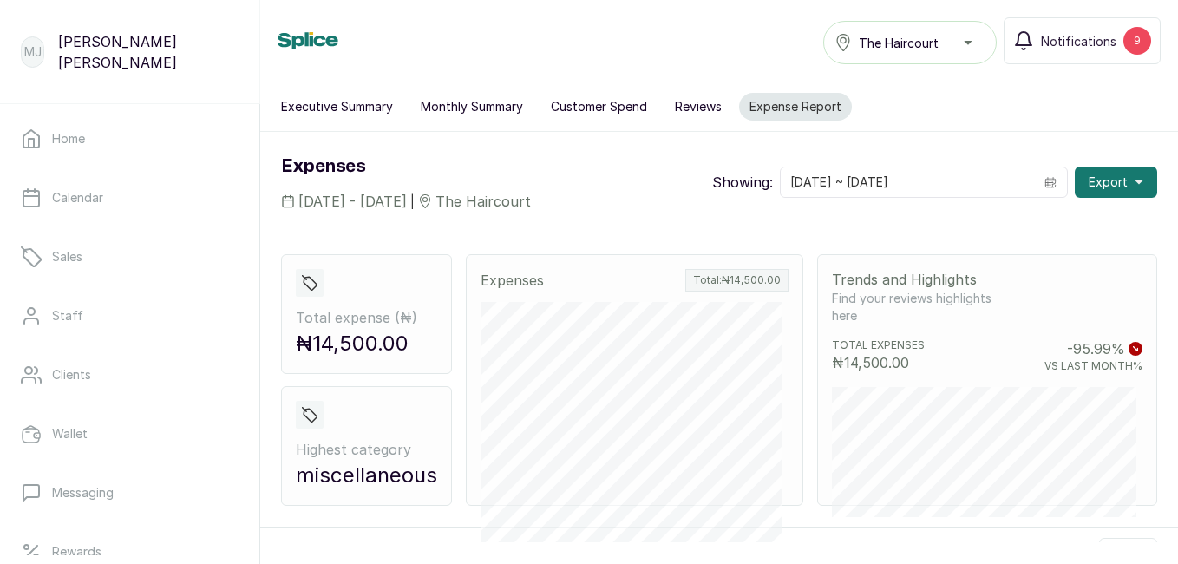  Describe the element at coordinates (1051, 182) in the screenshot. I see `svg: calendar` at that location.